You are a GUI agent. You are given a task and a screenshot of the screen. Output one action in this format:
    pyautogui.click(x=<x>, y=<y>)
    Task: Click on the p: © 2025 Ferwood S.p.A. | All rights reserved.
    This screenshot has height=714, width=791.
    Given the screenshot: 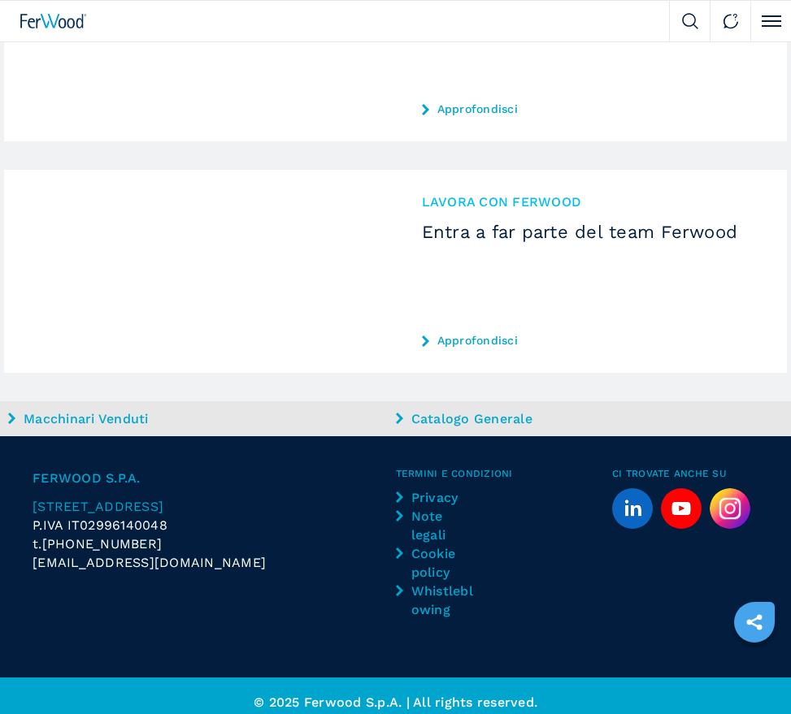 What is the action you would take?
    pyautogui.click(x=395, y=703)
    